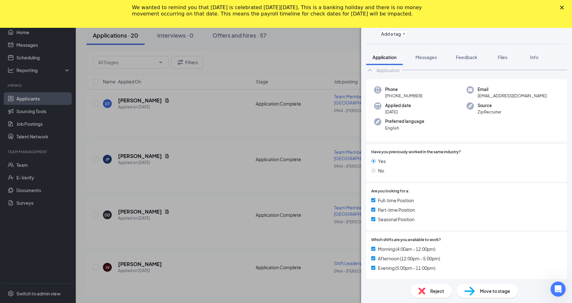  What do you see at coordinates (385, 57) in the screenshot?
I see `span: Application` at bounding box center [385, 57].